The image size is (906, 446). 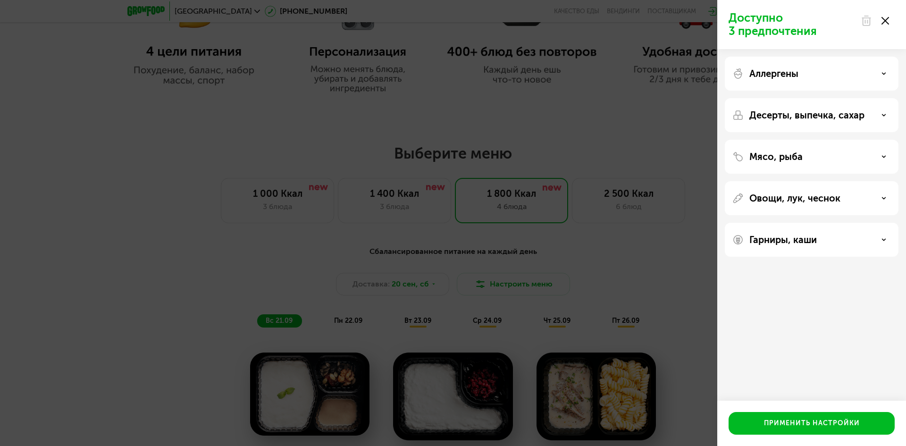 I want to click on div: Применить настройки, so click(x=812, y=423).